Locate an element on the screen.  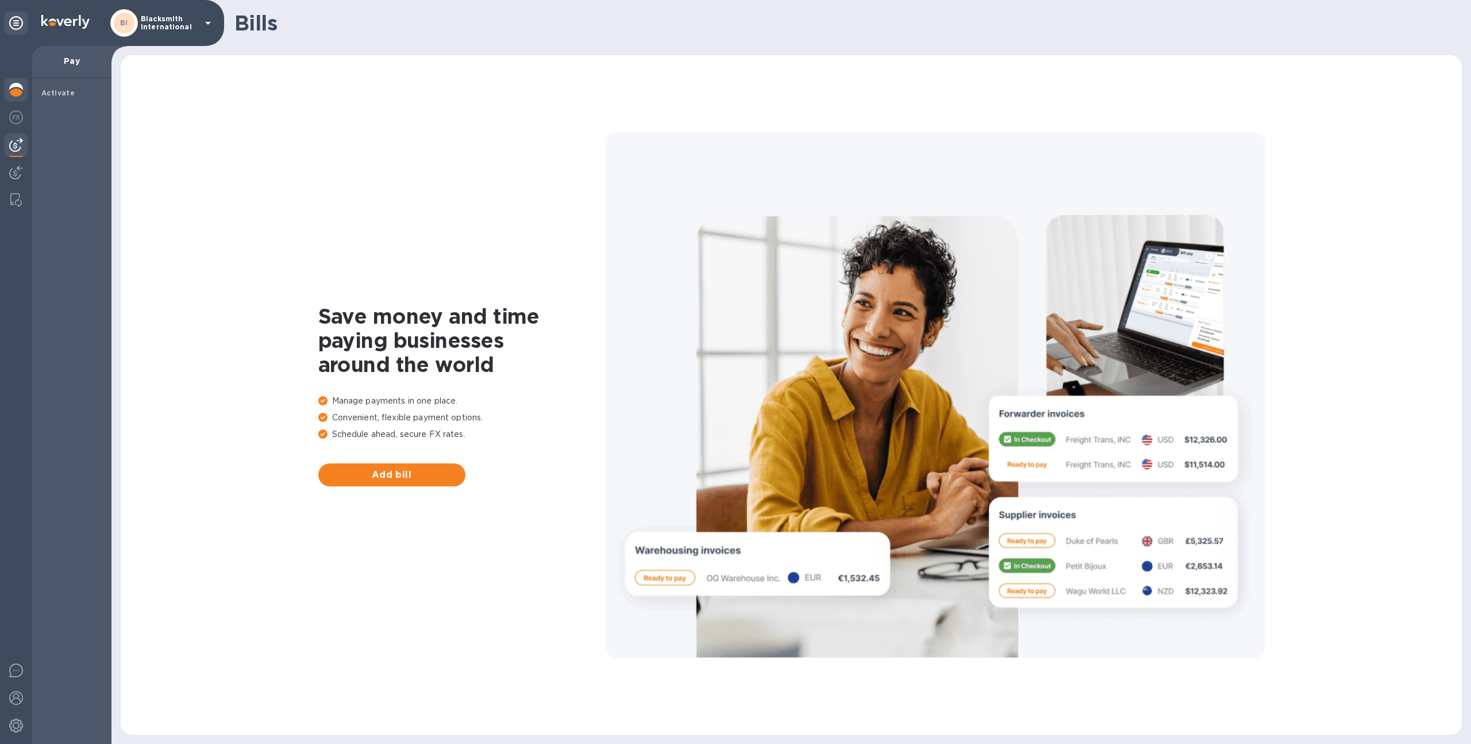
b: BI is located at coordinates (124, 22).